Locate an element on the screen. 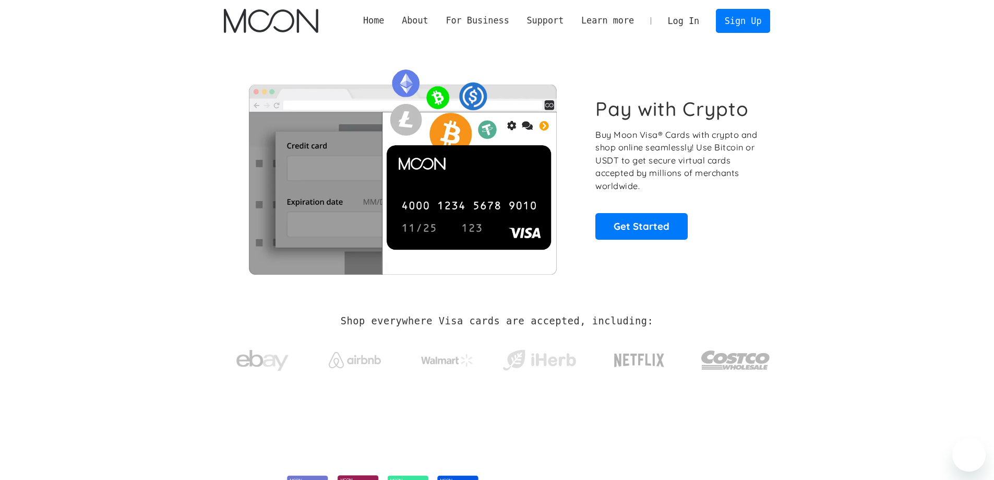 This screenshot has height=480, width=994. img: ebay is located at coordinates (263, 360).